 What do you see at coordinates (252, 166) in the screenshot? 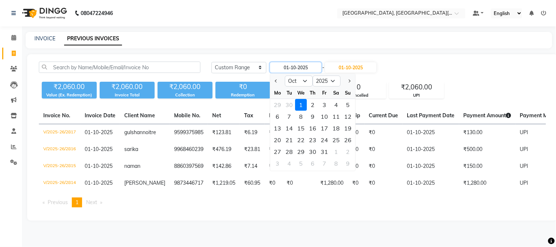
I see `td: ₹7.14` at bounding box center [252, 166].